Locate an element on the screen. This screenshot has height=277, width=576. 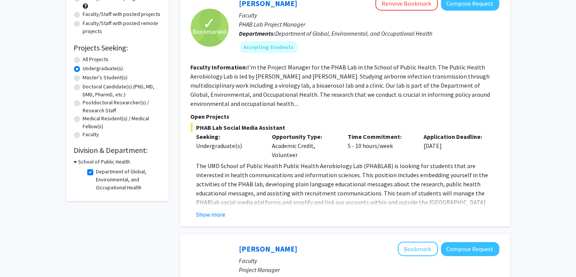
p: Time Commitment: is located at coordinates (380, 137).